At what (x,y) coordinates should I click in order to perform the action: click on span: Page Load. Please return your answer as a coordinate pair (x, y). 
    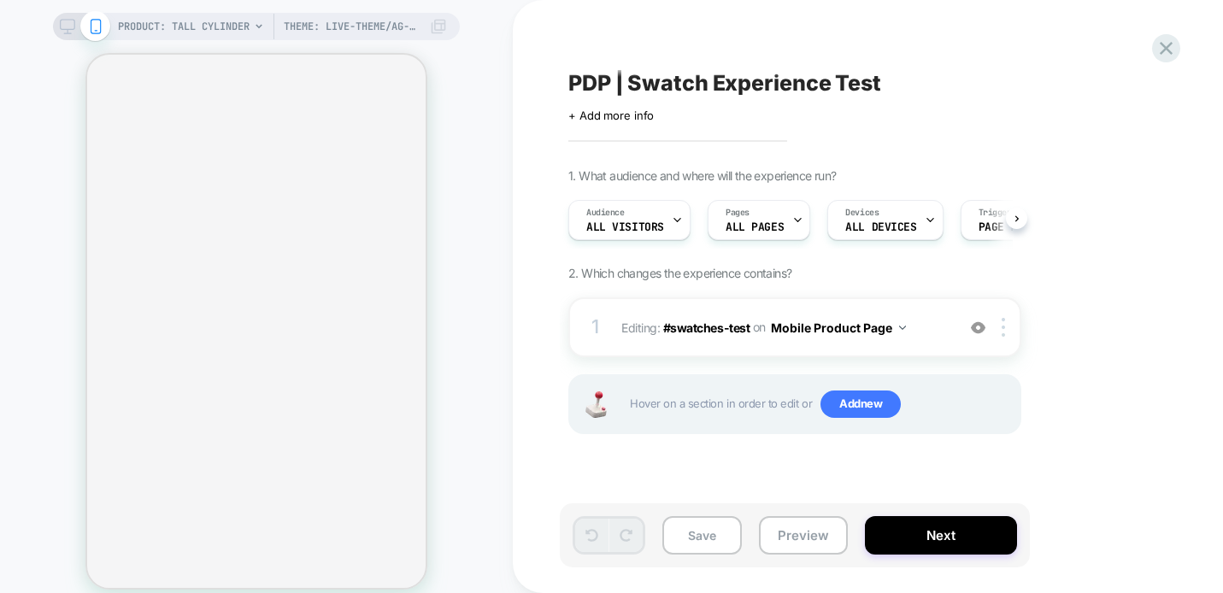
    Looking at the image, I should click on (1008, 227).